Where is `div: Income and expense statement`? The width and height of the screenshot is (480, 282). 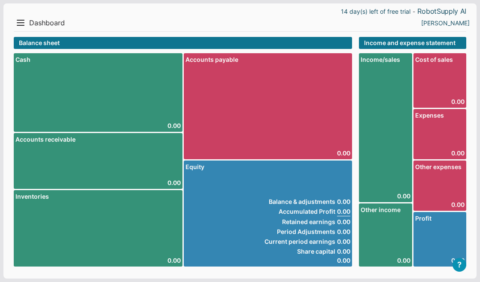
div: Income and expense statement is located at coordinates (413, 43).